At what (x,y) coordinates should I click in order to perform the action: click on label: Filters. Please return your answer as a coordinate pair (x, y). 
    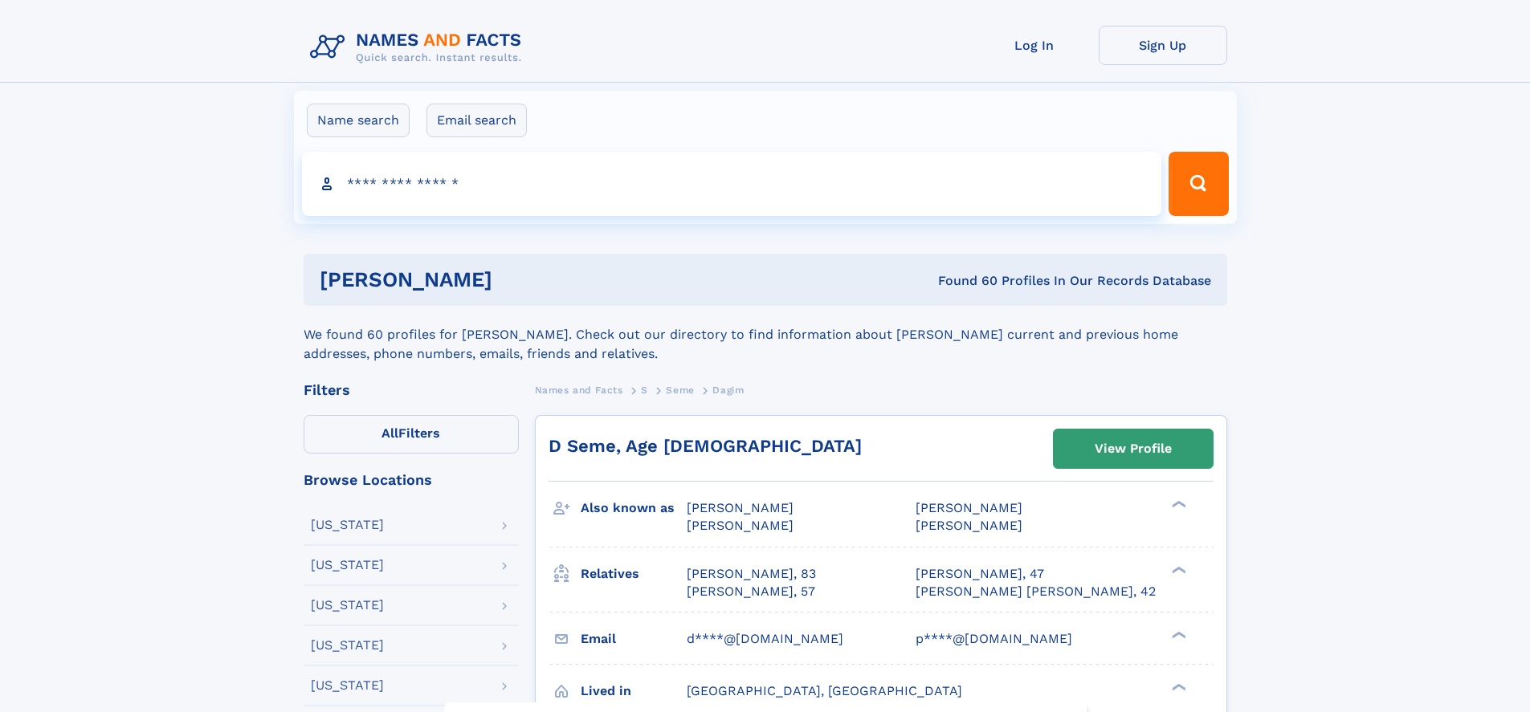
    Looking at the image, I should click on (411, 435).